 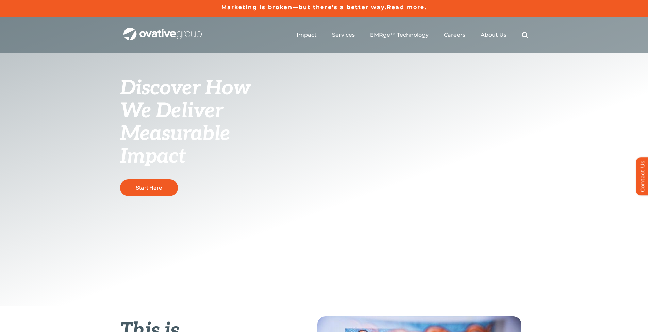 What do you see at coordinates (149, 188) in the screenshot?
I see `span: Start Here` at bounding box center [149, 188].